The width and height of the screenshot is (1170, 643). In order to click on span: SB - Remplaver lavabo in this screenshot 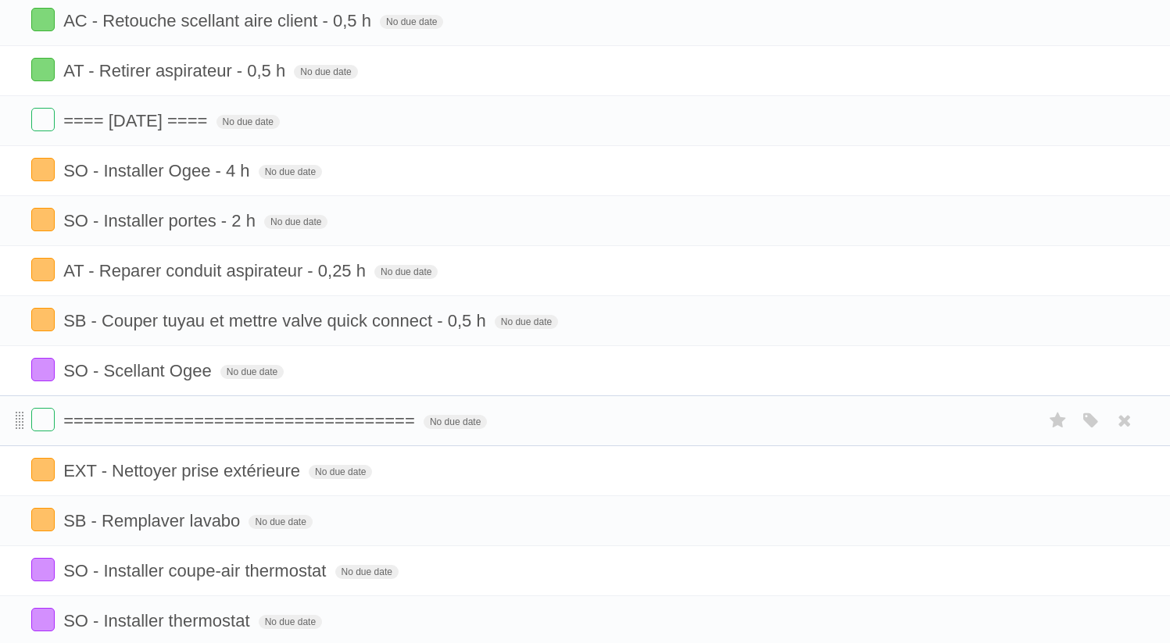, I will do `click(153, 521)`.